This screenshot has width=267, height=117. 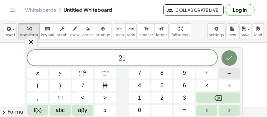 I want to click on button: undoundo, so click(x=119, y=31).